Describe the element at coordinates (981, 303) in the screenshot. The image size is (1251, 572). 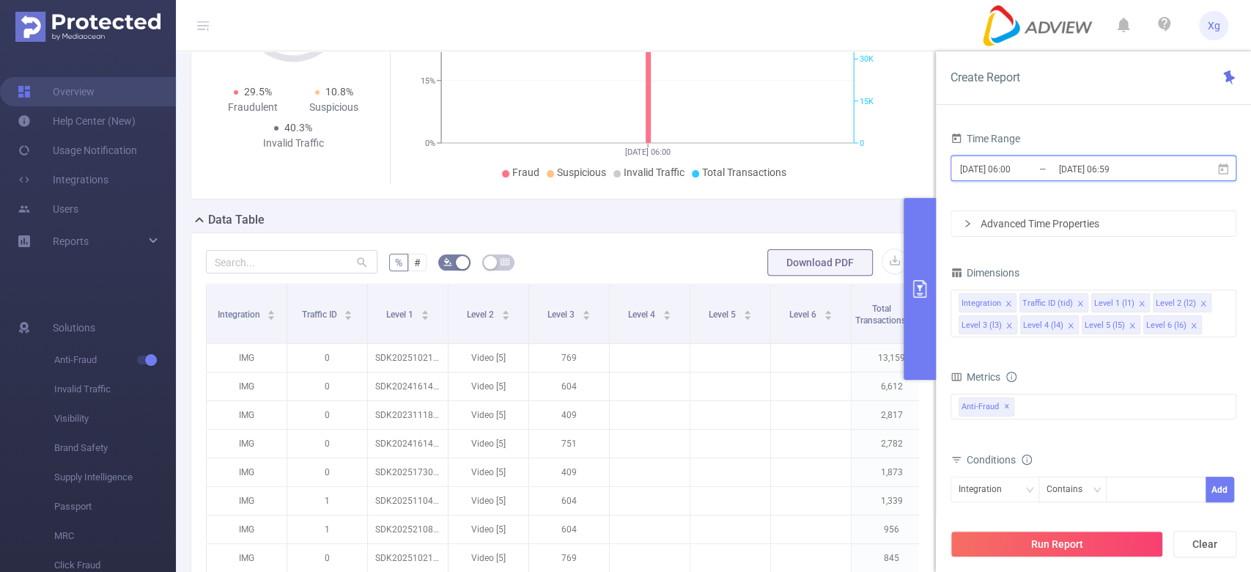
I see `div: Integration` at that location.